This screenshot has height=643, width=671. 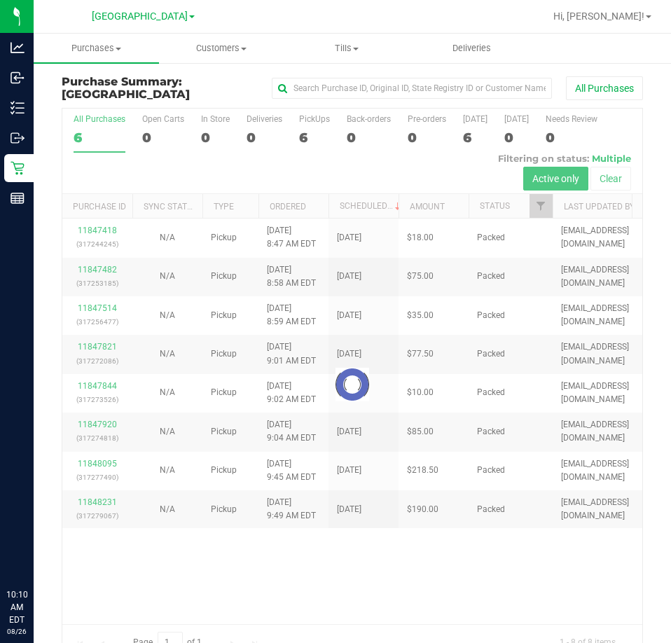 I want to click on h3: Purchase Summary:, so click(x=158, y=87).